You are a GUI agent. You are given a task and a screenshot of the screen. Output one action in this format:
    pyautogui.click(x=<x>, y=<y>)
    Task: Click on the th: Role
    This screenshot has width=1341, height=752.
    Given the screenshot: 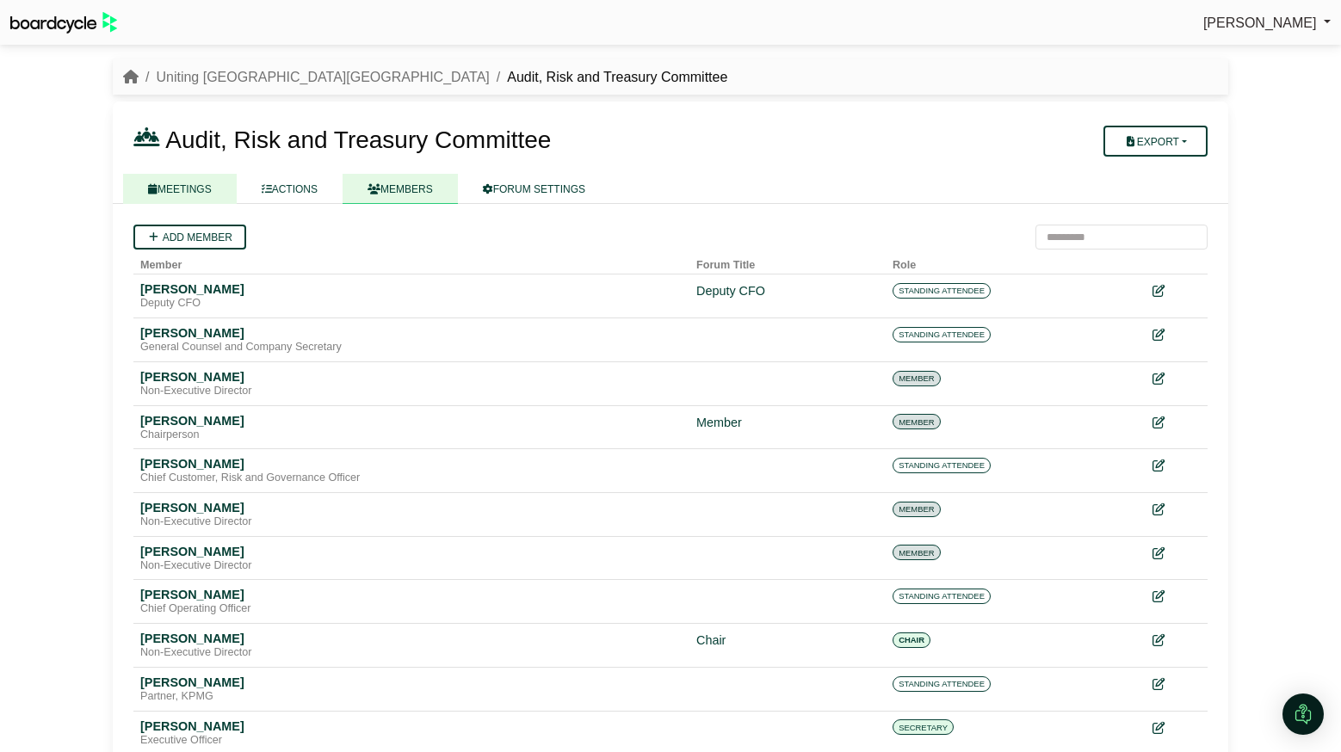 What is the action you would take?
    pyautogui.click(x=1016, y=262)
    